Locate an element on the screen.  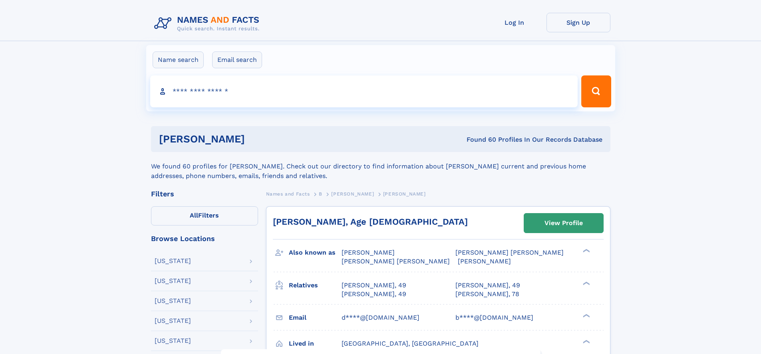
a: Names and Facts is located at coordinates (288, 194).